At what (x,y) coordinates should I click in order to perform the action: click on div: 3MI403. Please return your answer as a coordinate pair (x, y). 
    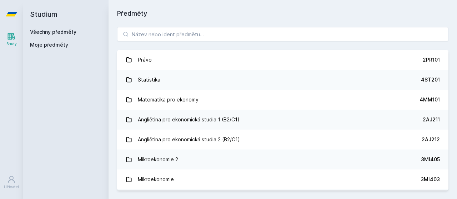
    Looking at the image, I should click on (430, 180).